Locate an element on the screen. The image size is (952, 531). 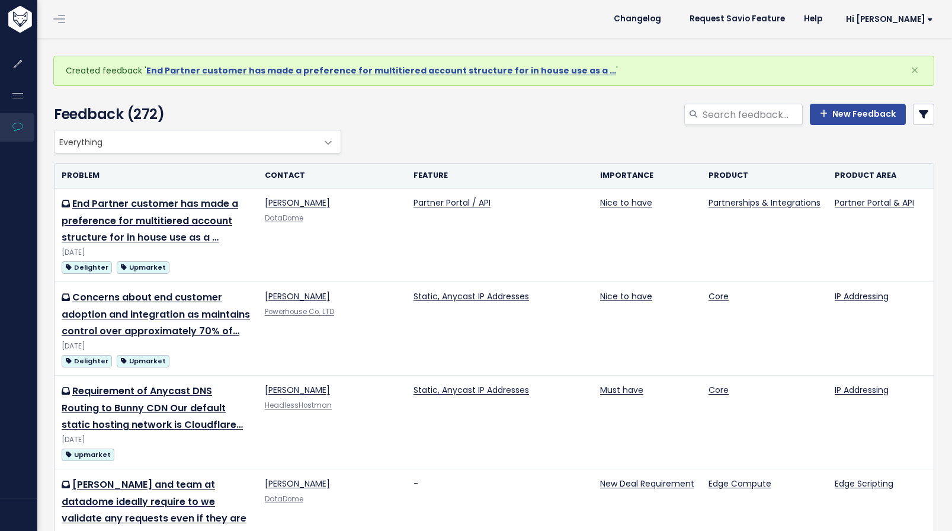
a: Edge Scripting is located at coordinates (863, 483).